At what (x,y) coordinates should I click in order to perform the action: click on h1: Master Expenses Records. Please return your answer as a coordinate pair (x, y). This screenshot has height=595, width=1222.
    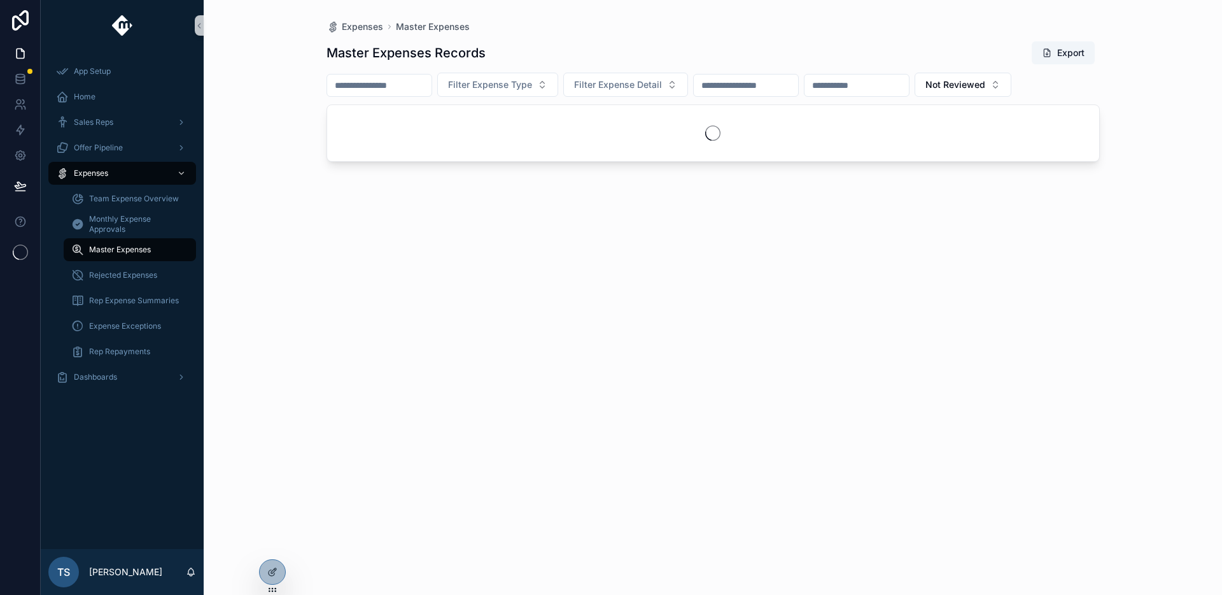
    Looking at the image, I should click on (406, 53).